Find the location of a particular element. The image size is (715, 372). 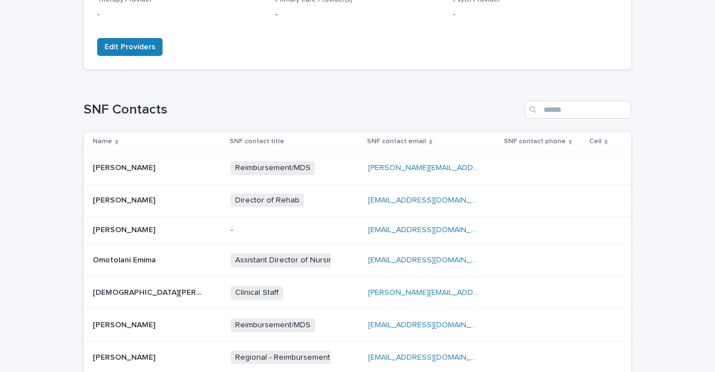

span: Regional - Reimbursement is located at coordinates (283, 357).